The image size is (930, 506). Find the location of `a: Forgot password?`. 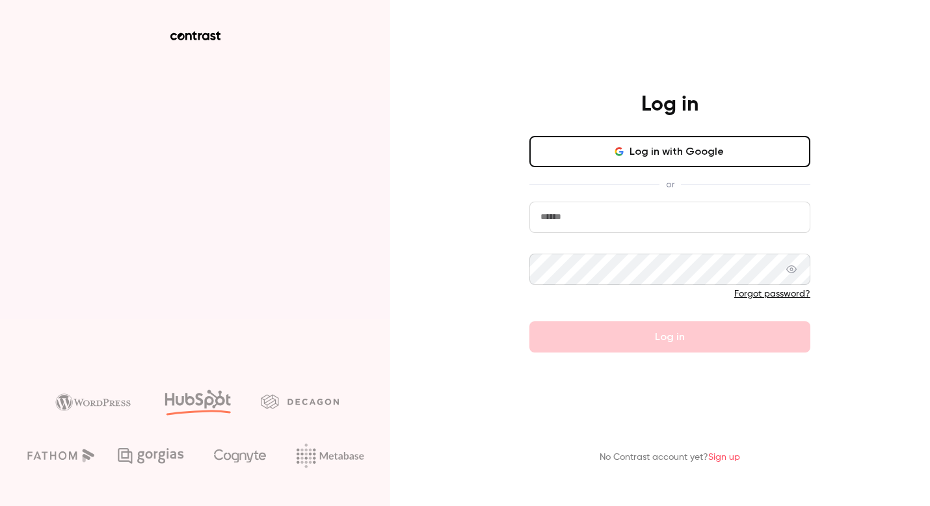

a: Forgot password? is located at coordinates (772, 294).